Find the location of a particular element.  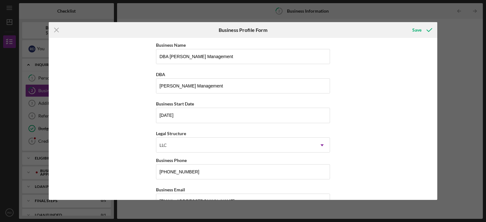

button: Save is located at coordinates (421, 30).